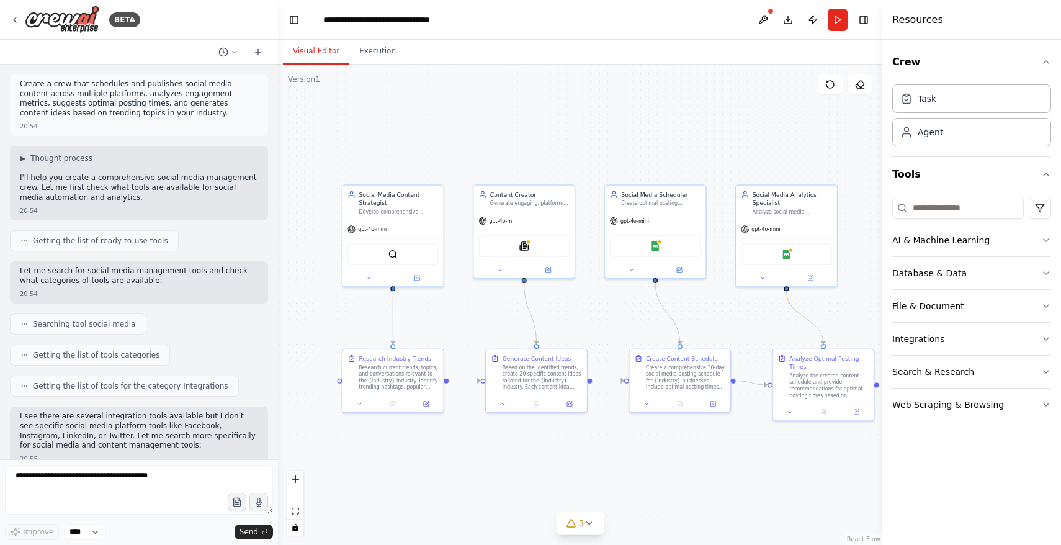  What do you see at coordinates (258, 52) in the screenshot?
I see `button: Start a new chat` at bounding box center [258, 52].